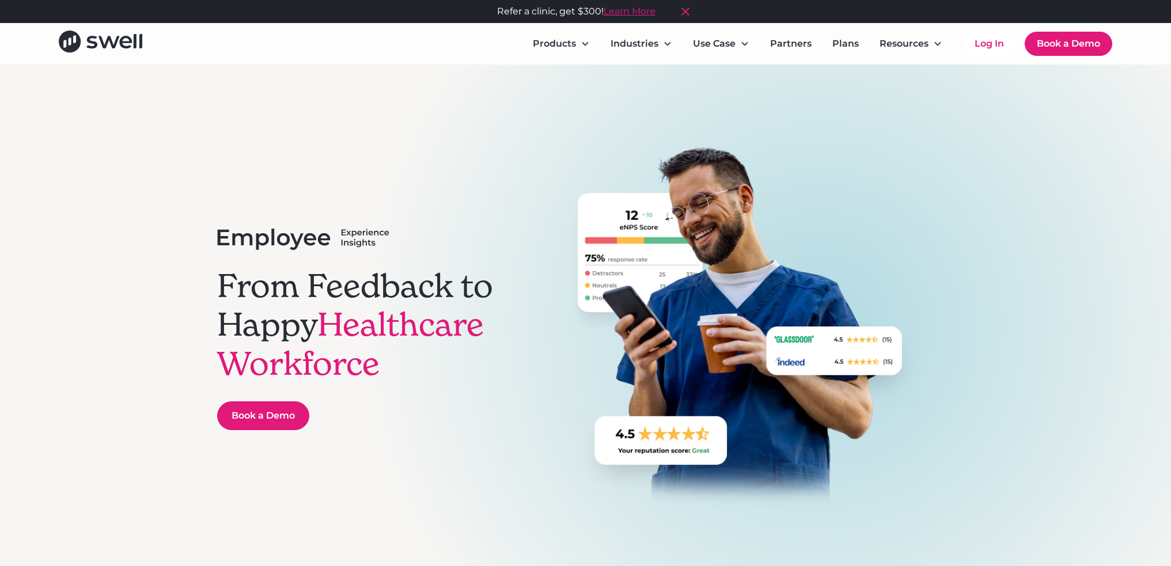 The image size is (1171, 566). I want to click on div: Use Case, so click(715, 44).